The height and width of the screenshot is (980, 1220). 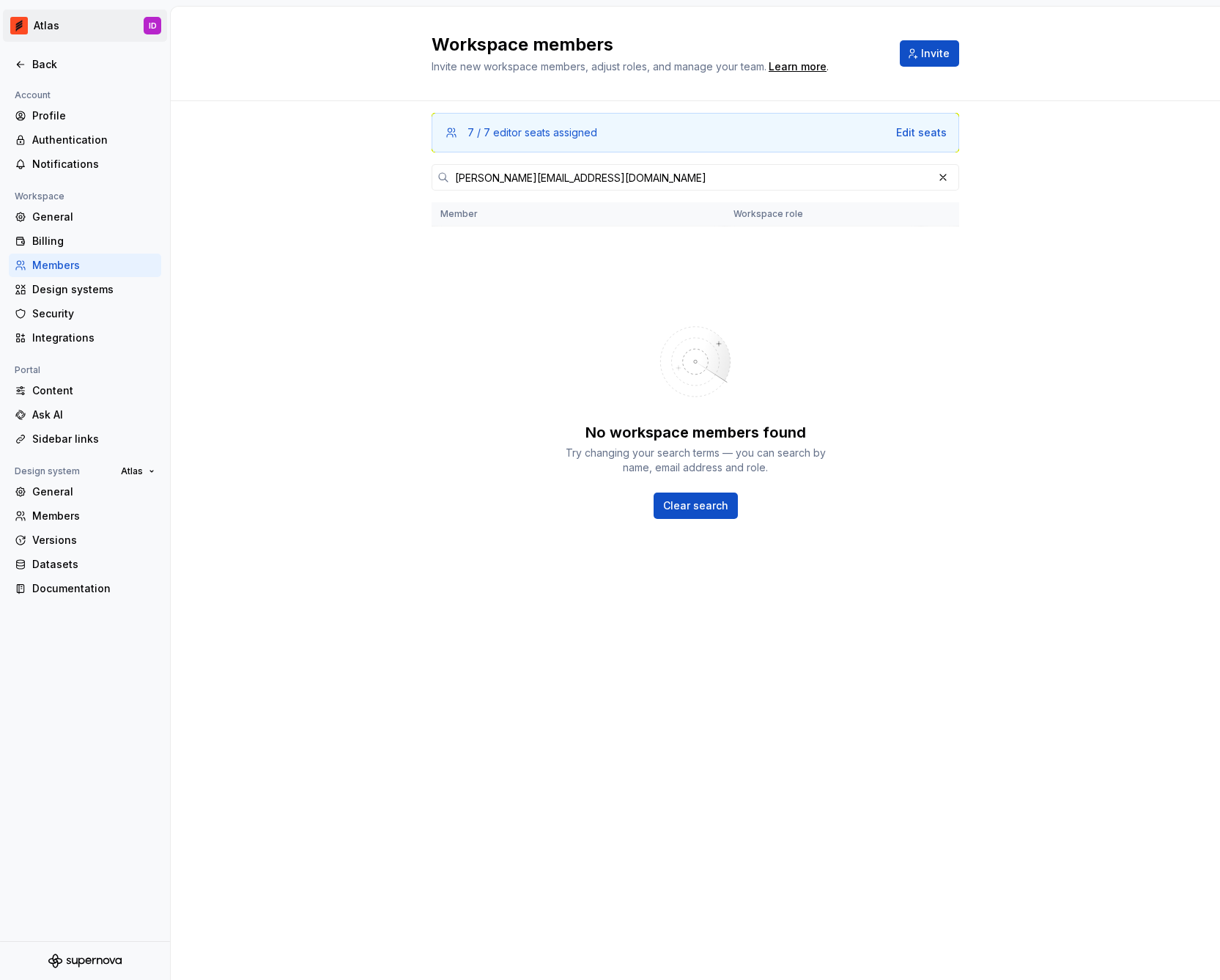 What do you see at coordinates (696, 432) in the screenshot?
I see `div: No workspace members found` at bounding box center [696, 432].